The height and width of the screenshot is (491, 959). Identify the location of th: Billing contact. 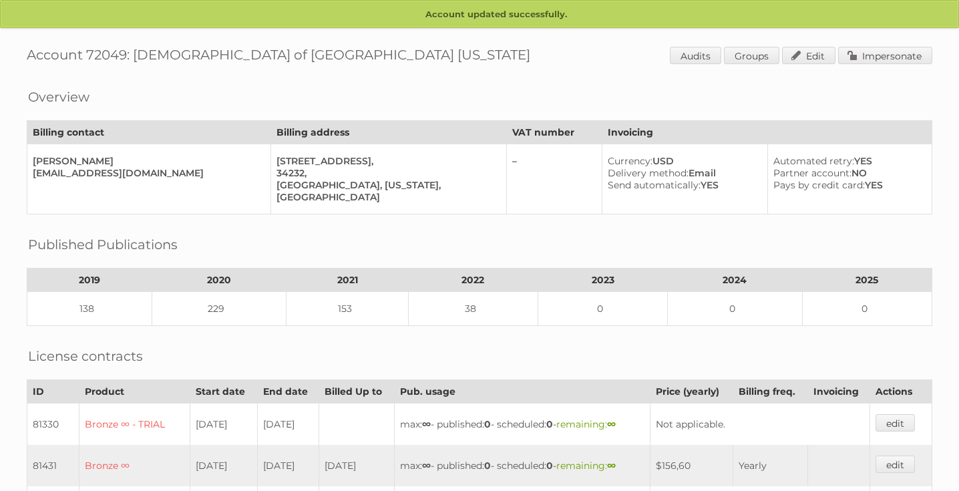
(149, 132).